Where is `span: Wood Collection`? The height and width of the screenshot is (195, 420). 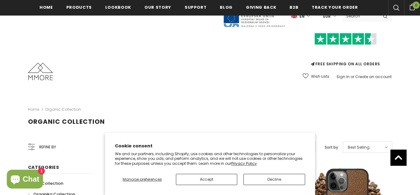 span: Wood Collection is located at coordinates (45, 183).